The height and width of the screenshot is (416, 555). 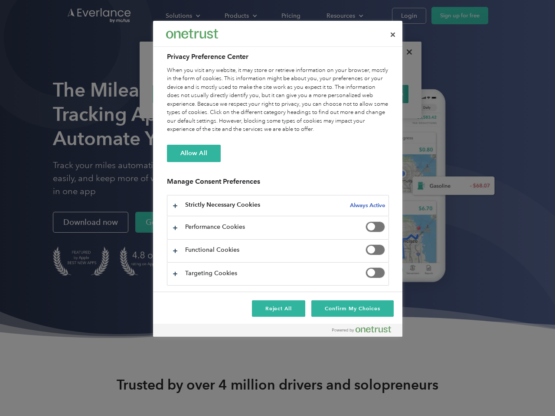 What do you see at coordinates (192, 34) in the screenshot?
I see `div: Everlance` at bounding box center [192, 34].